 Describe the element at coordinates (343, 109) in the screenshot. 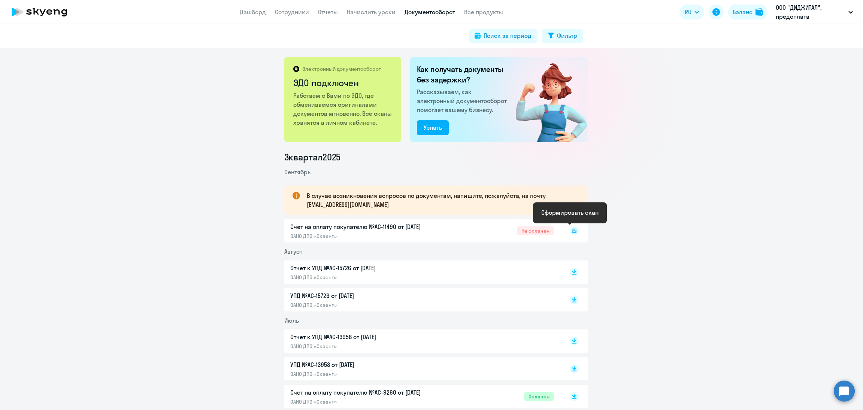

I see `p: Работаем с Вами по ЭДО, где обмениваемся оригиналами документов мгновенно. Все сканы хранятся в л...` at that location.